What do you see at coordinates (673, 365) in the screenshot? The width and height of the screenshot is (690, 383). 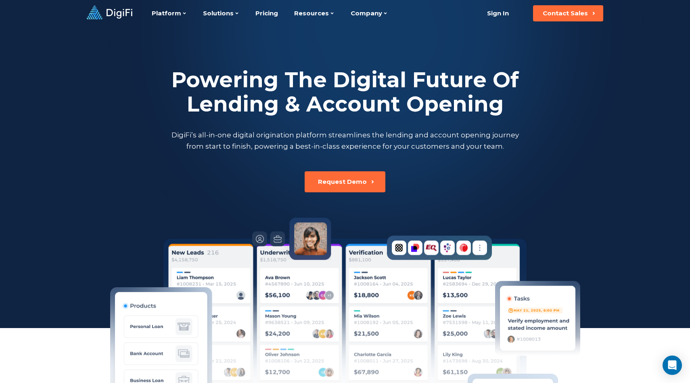 I see `div: Open Intercom Messenger` at bounding box center [673, 365].